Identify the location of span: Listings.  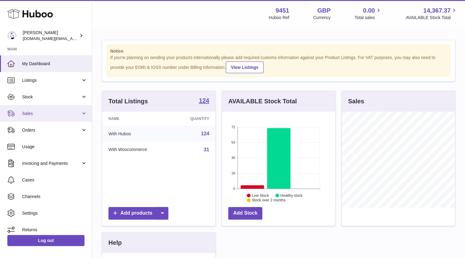
(51, 80).